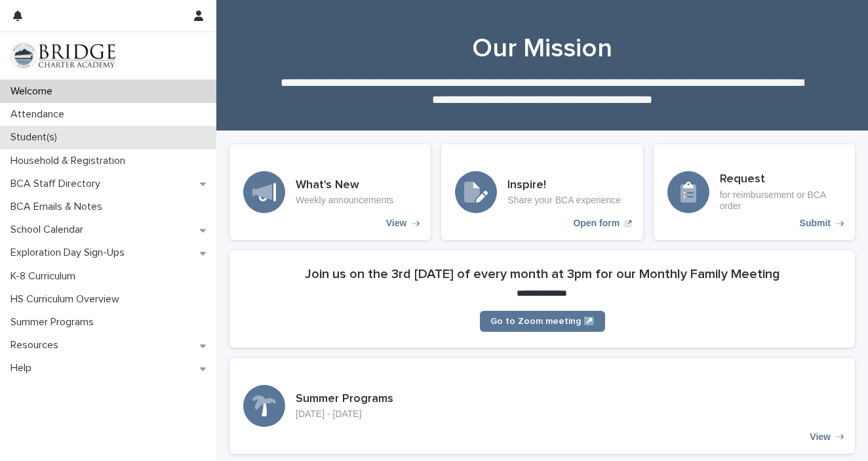 Image resolution: width=868 pixels, height=461 pixels. What do you see at coordinates (70, 161) in the screenshot?
I see `p: Household & Registration` at bounding box center [70, 161].